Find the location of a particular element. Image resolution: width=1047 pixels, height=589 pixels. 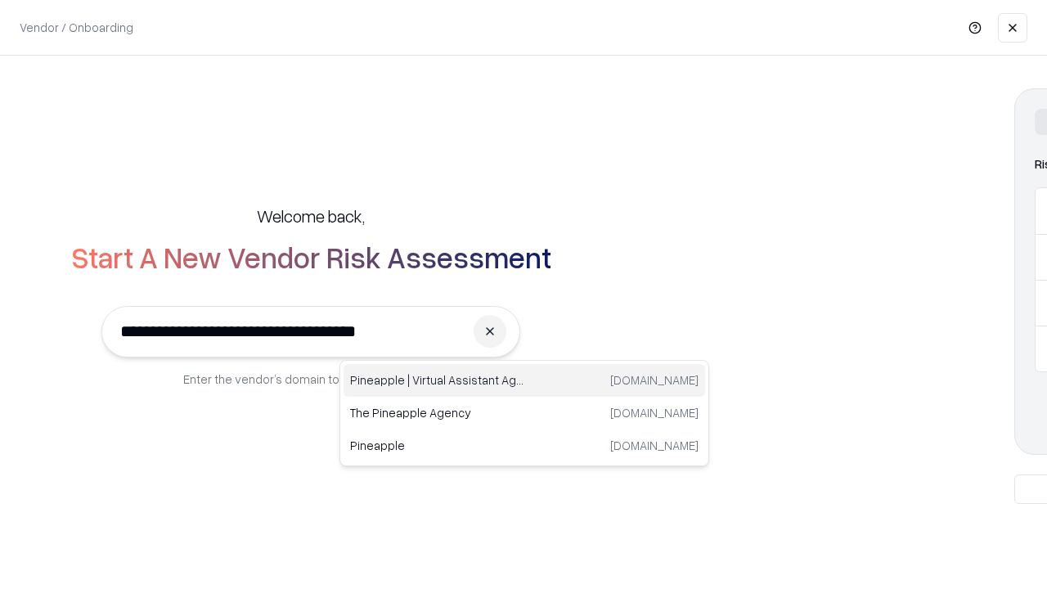

p: The Pineapple Agency is located at coordinates (437, 412).